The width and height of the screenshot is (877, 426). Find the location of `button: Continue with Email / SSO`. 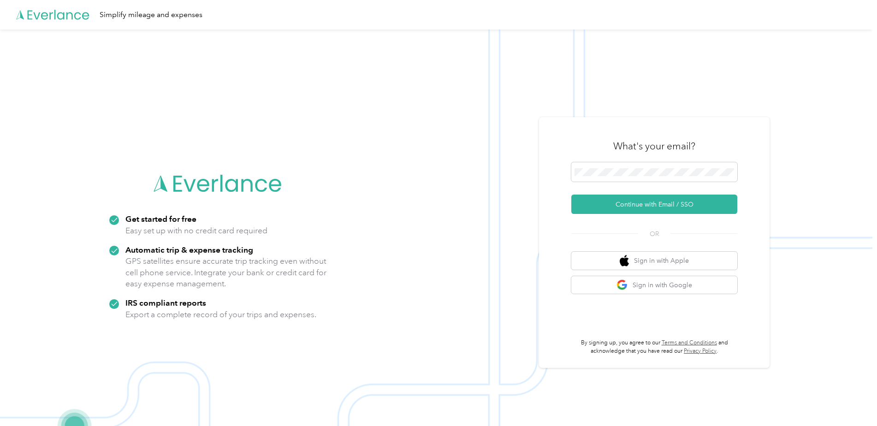

button: Continue with Email / SSO is located at coordinates (654, 204).